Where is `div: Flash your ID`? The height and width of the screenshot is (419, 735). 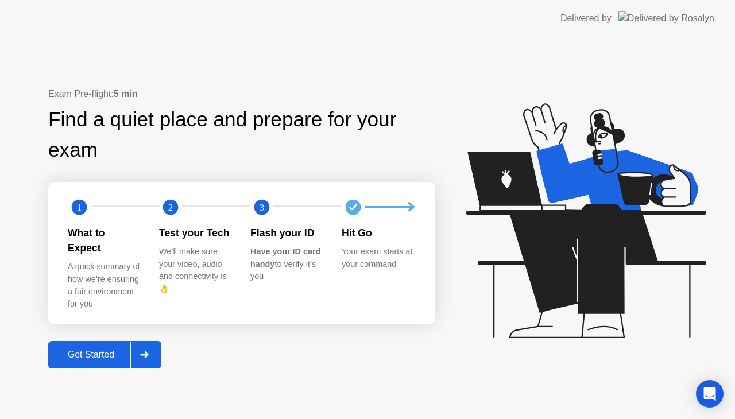 div: Flash your ID is located at coordinates (287, 233).